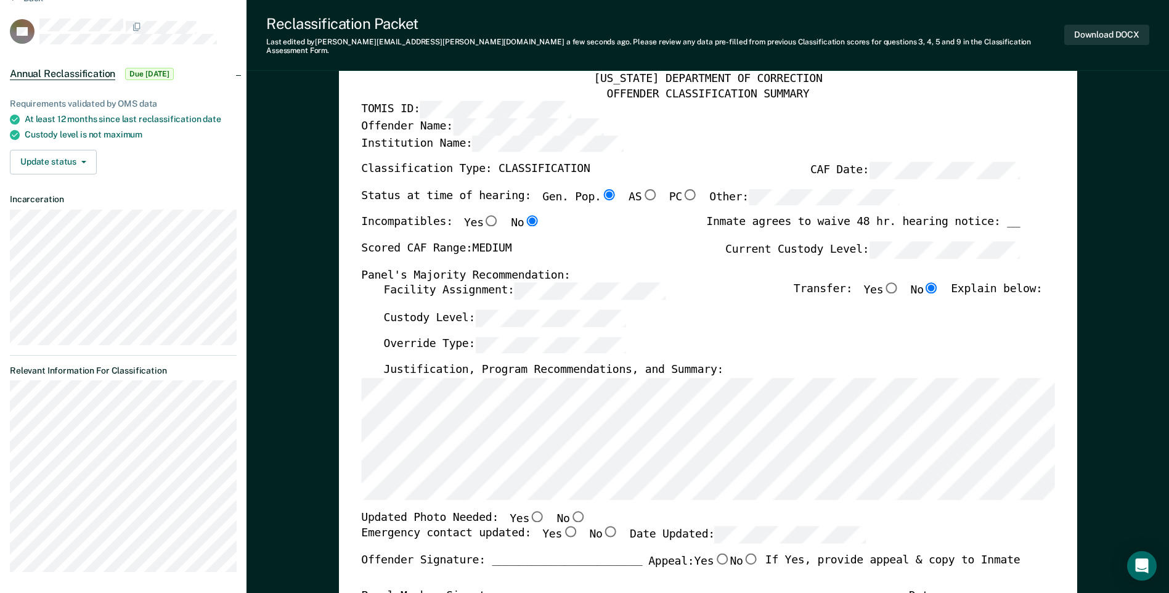  Describe the element at coordinates (211, 119) in the screenshot. I see `span: date` at that location.